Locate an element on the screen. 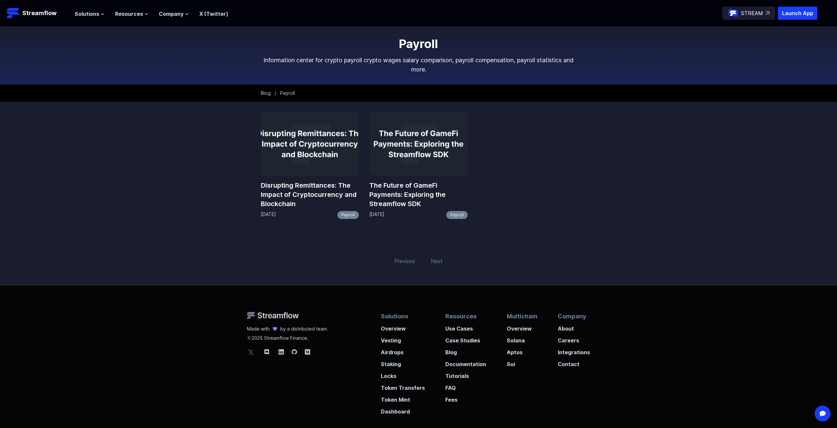  h1: Payroll is located at coordinates (419, 44).